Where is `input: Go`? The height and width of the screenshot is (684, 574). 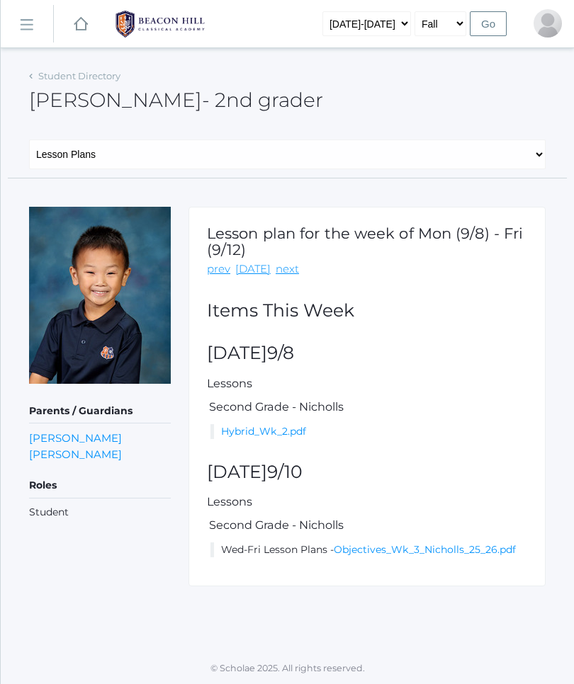
input: Go is located at coordinates (488, 23).